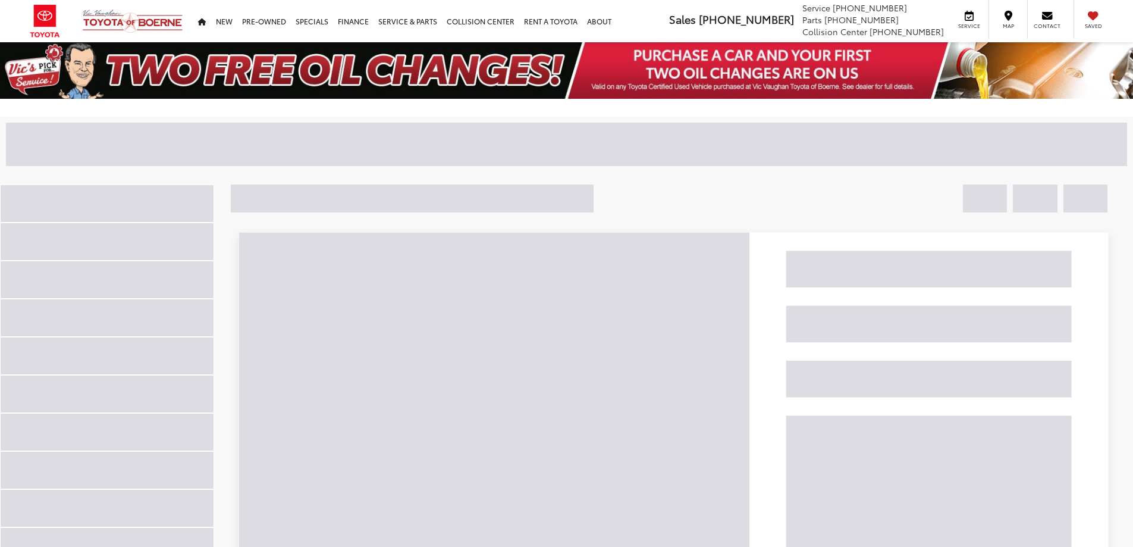 This screenshot has height=547, width=1133. Describe the element at coordinates (1008, 26) in the screenshot. I see `span: Map` at that location.